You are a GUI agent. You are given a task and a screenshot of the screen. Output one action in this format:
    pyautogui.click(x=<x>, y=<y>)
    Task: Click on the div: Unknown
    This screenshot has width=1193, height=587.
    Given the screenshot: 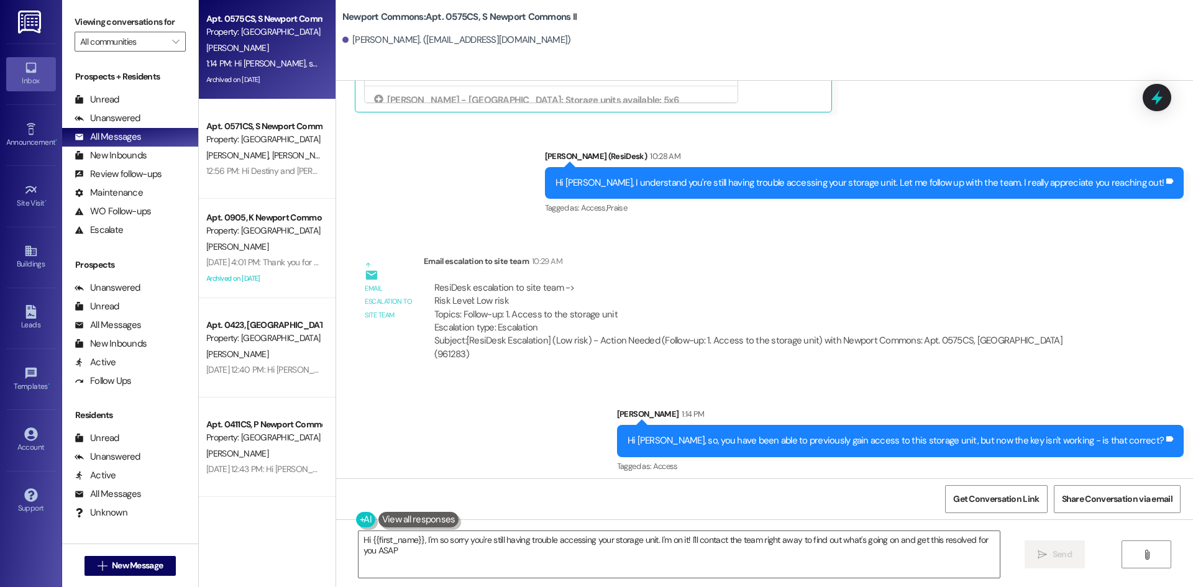 What is the action you would take?
    pyautogui.click(x=101, y=512)
    